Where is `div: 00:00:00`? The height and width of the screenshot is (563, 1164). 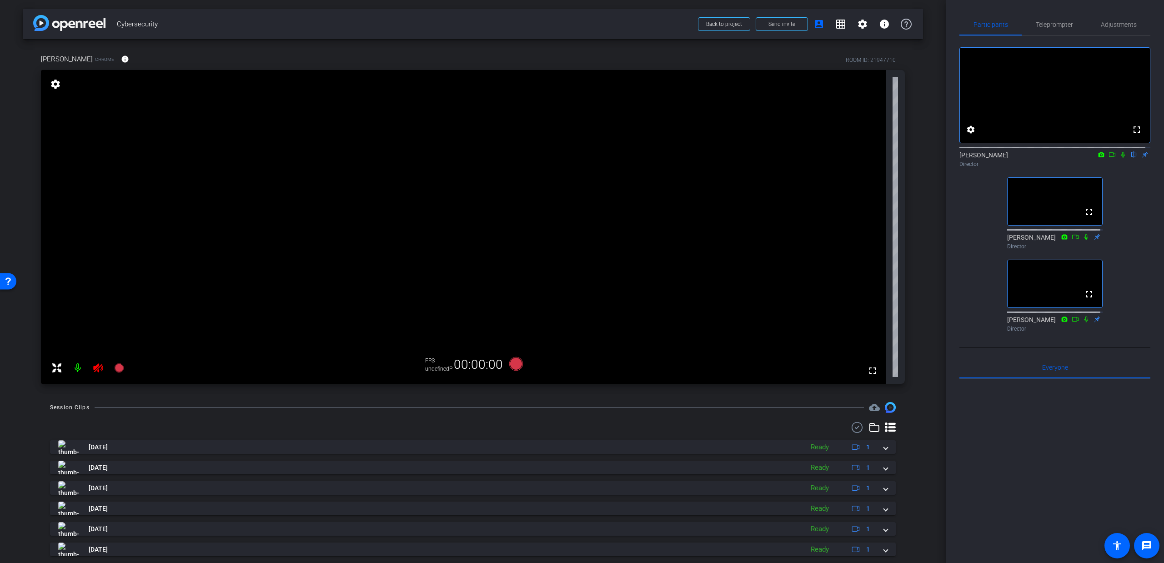 div: 00:00:00 is located at coordinates (478, 365).